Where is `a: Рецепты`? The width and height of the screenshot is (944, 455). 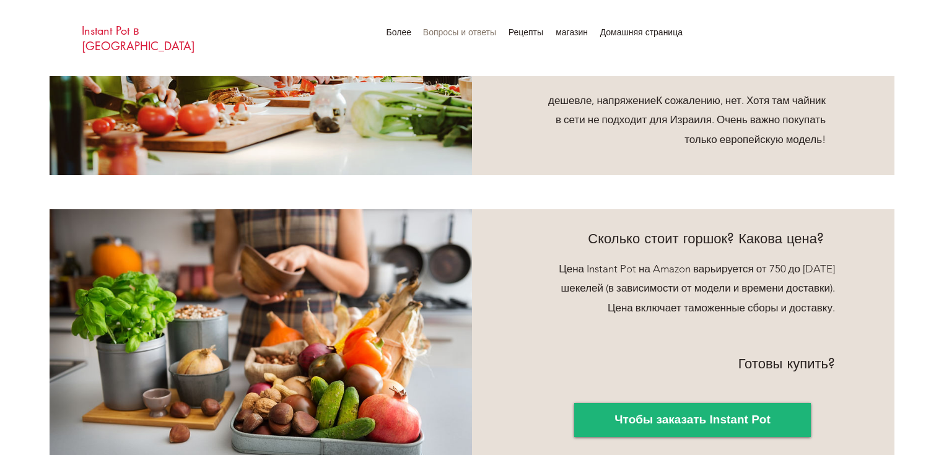
a: Рецепты is located at coordinates (526, 32).